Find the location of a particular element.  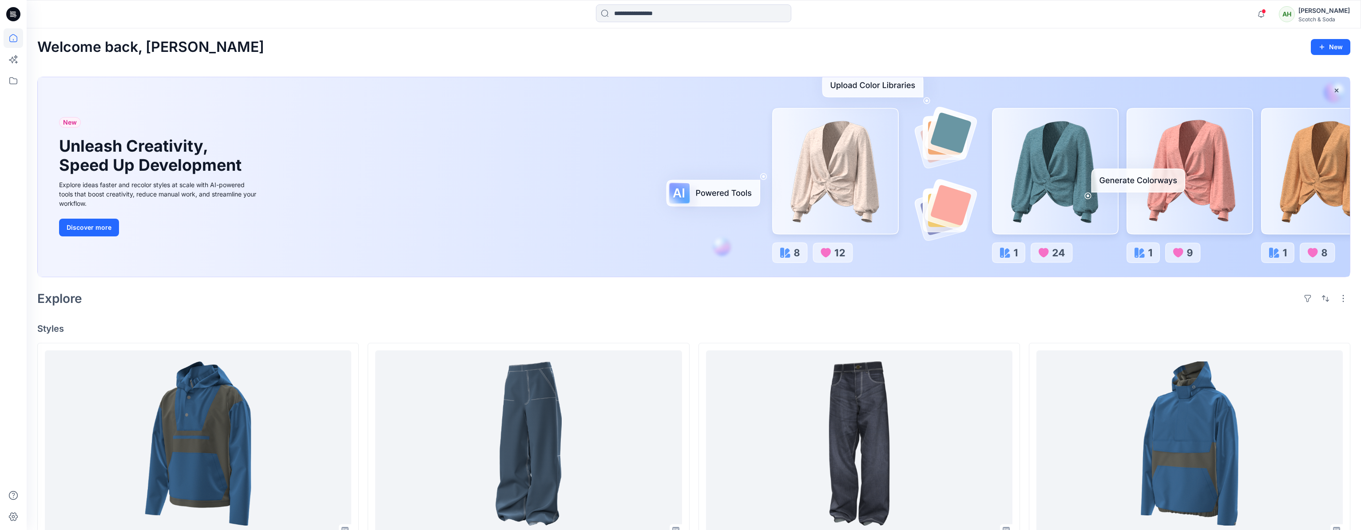

button: New is located at coordinates (1330, 47).